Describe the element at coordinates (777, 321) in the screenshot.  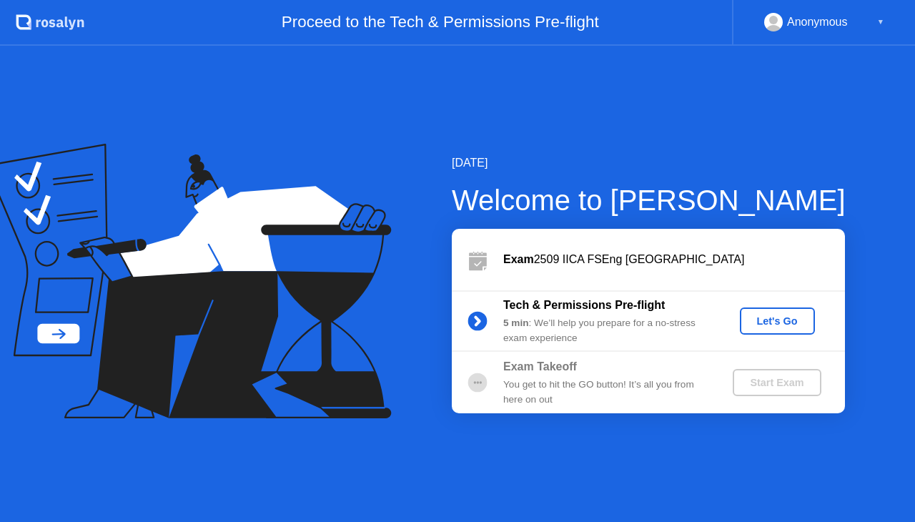
I see `div: Let's Go` at that location.